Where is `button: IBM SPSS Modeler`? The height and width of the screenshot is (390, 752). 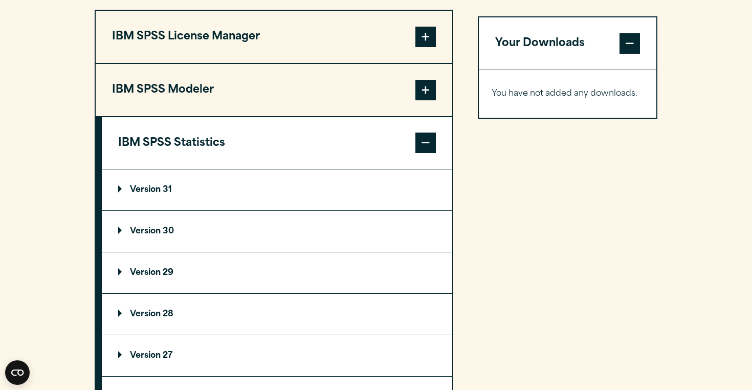
button: IBM SPSS Modeler is located at coordinates (274, 90).